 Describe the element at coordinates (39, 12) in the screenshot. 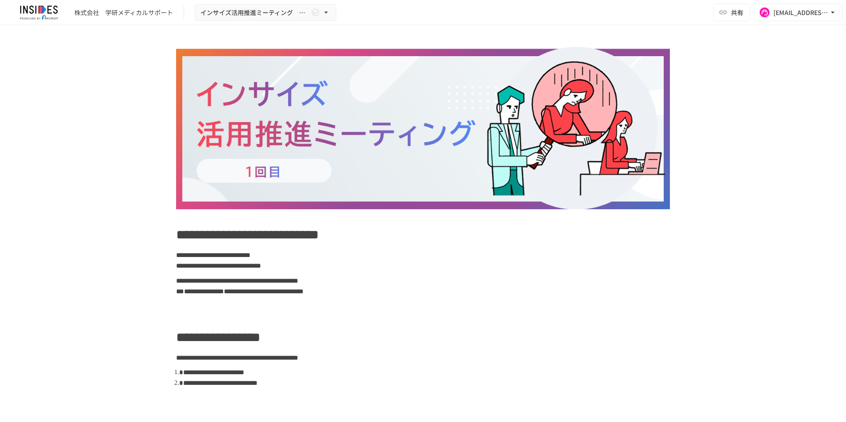

I see `img: JmGSPSkPjKwBq77AtHmwC7bJguQHJlCRQfAXtnx4WuV` at that location.